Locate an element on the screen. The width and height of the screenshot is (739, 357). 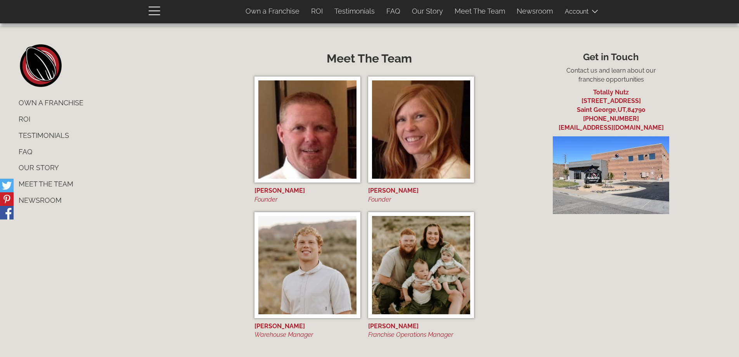
img: Totally Nutz Building is located at coordinates (611, 175).